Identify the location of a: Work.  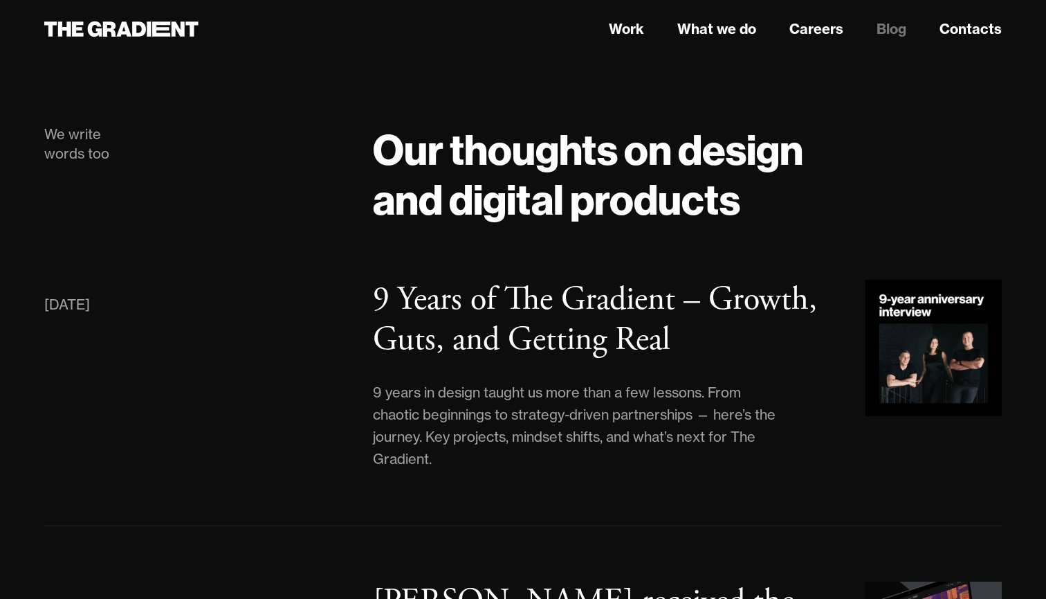
(626, 29).